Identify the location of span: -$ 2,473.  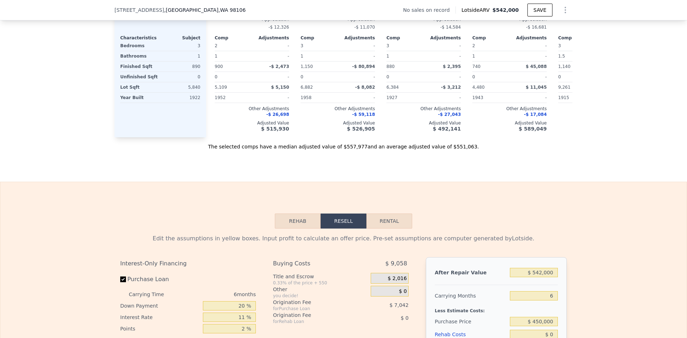
(279, 67).